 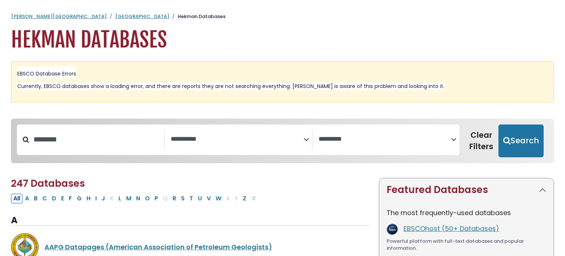 What do you see at coordinates (158, 247) in the screenshot?
I see `a: AAPG Datapages (American Association of Petroleum Geologists)` at bounding box center [158, 247].